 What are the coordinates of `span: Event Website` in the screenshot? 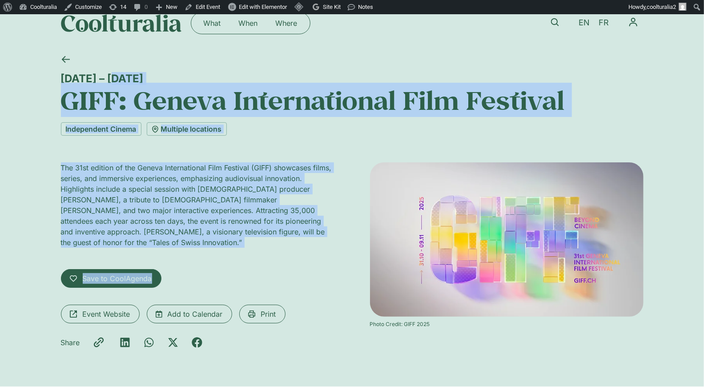 It's located at (106, 314).